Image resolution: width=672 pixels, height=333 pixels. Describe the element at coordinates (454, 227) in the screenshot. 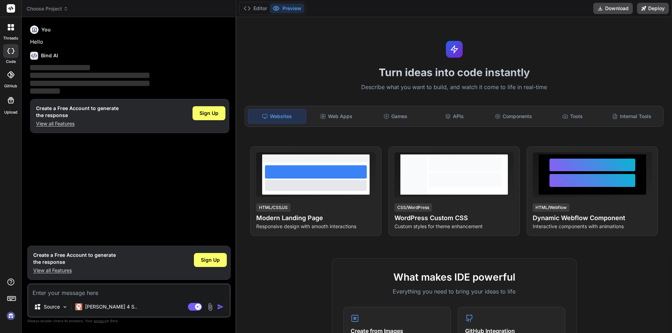

I see `p: Custom styles for theme enhancement` at that location.